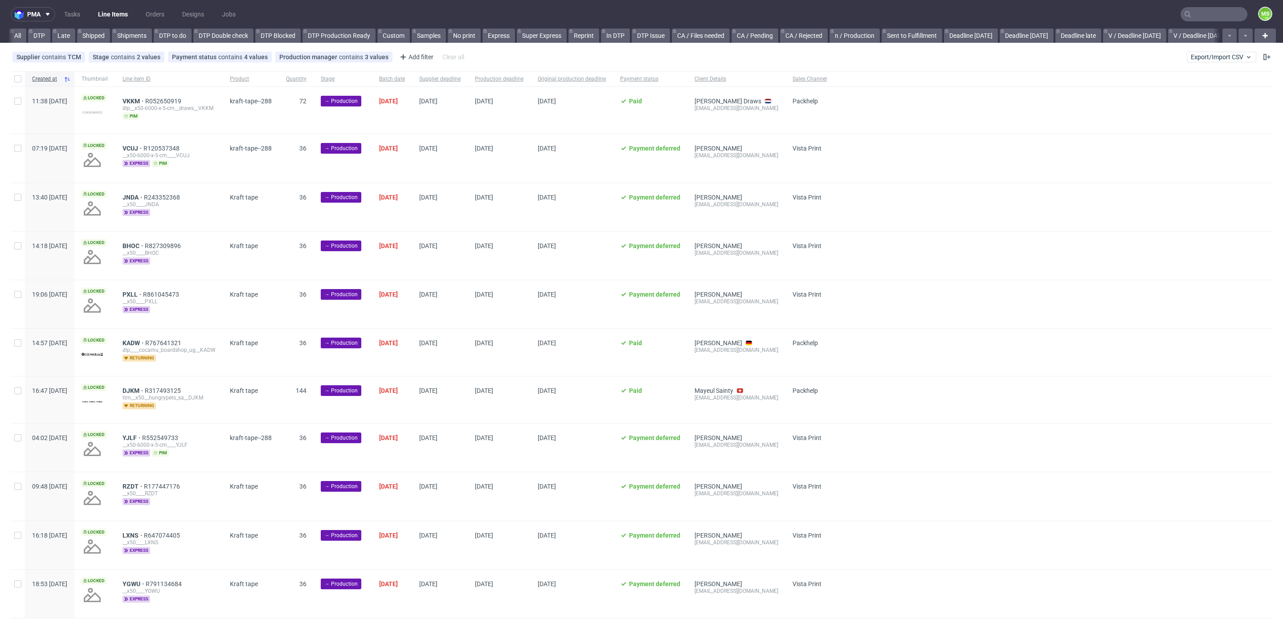 The width and height of the screenshot is (1283, 624). I want to click on div: Clear all, so click(453, 57).